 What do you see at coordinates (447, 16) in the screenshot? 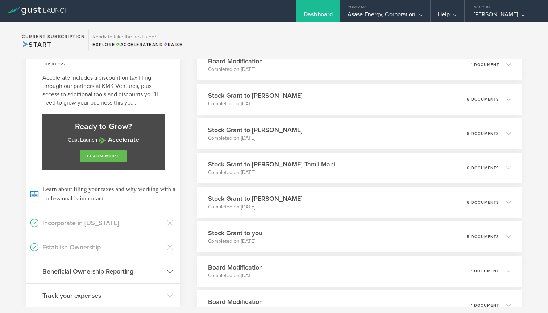
I see `div: Help` at bounding box center [447, 16].